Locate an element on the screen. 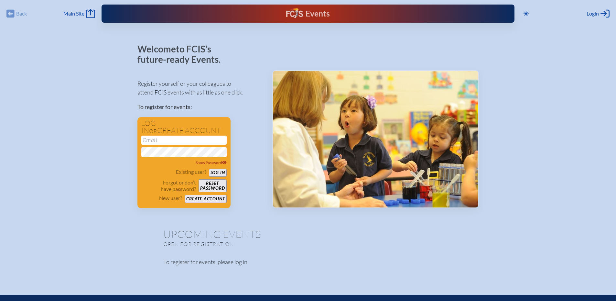  button: Log in is located at coordinates (218, 172).